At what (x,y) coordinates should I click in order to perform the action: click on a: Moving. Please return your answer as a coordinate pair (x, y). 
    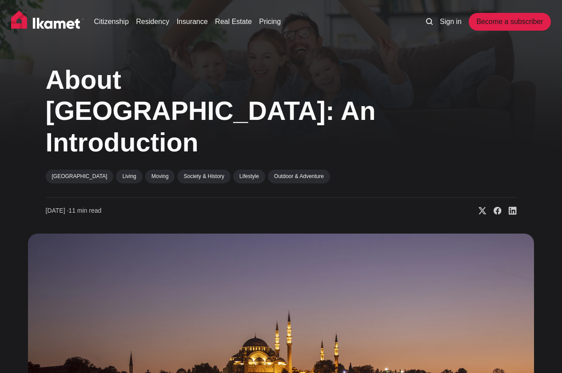
    Looking at the image, I should click on (160, 176).